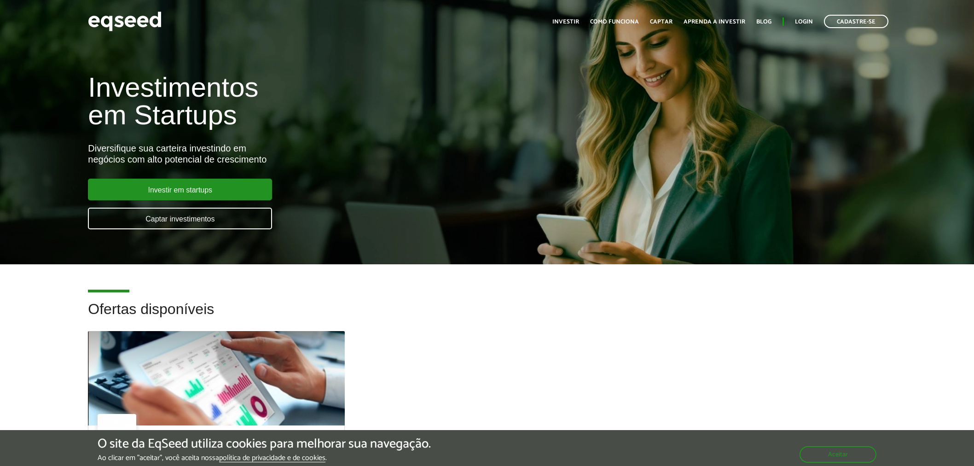  I want to click on a: Captar, so click(661, 22).